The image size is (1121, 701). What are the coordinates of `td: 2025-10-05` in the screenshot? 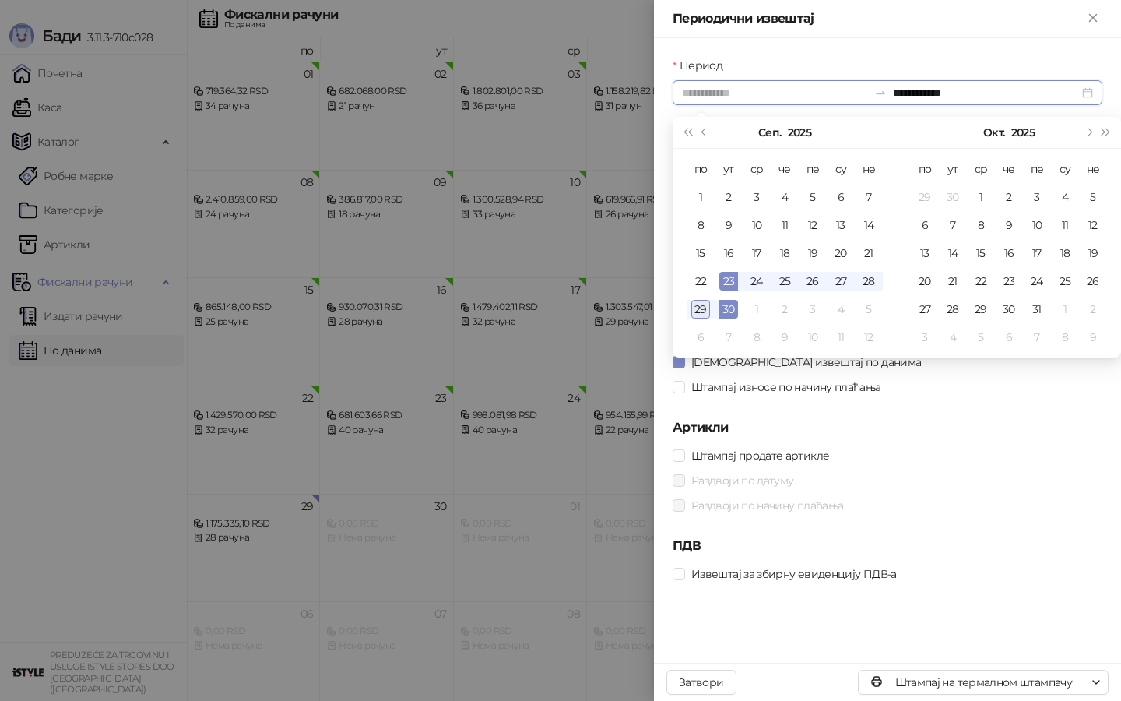 It's located at (1093, 197).